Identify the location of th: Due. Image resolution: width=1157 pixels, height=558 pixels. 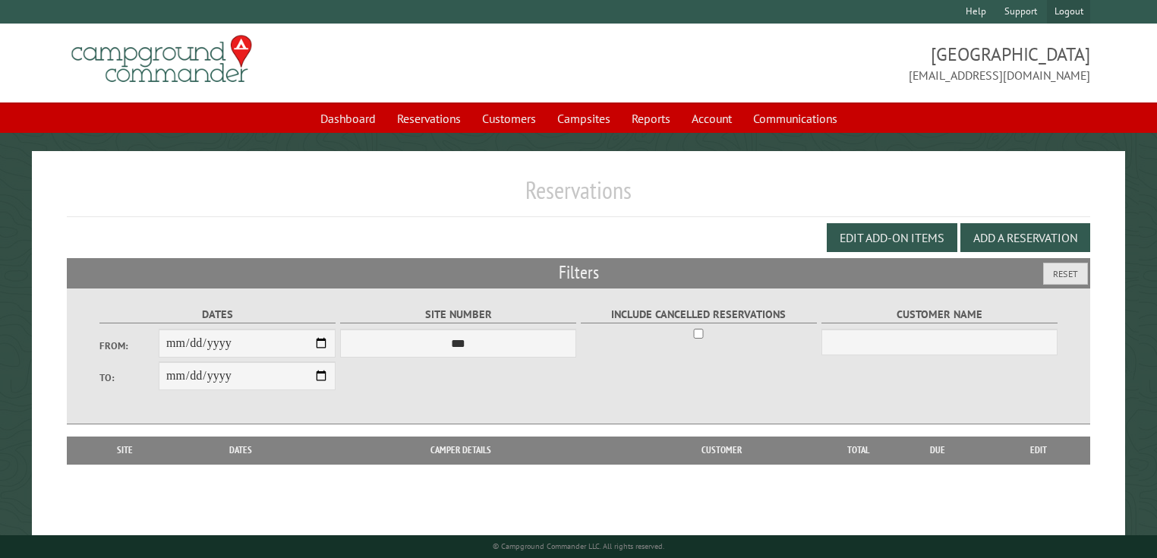
(937, 450).